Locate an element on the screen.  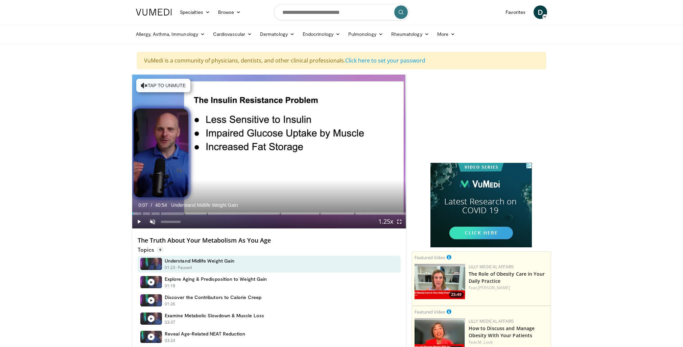
h4: Examine Metabolic Slowdown & Muscle Loss is located at coordinates (214, 316).